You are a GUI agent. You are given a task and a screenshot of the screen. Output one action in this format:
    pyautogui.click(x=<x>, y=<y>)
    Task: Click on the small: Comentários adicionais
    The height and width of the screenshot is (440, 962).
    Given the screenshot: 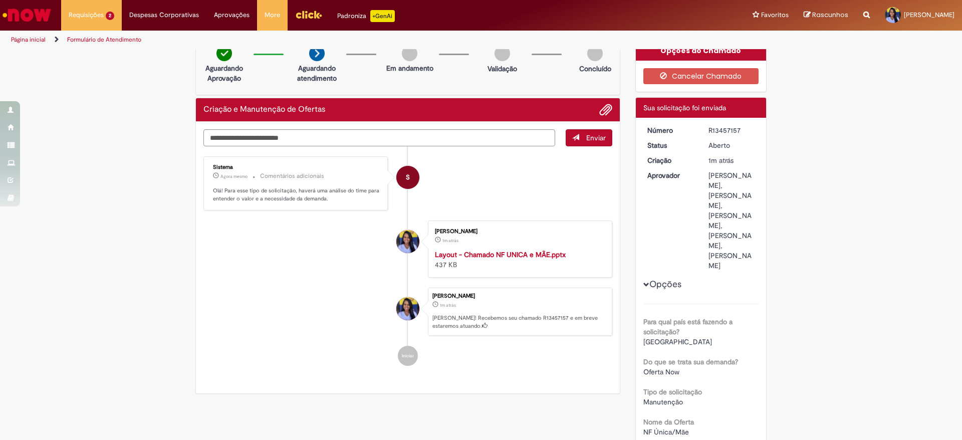 What is the action you would take?
    pyautogui.click(x=292, y=176)
    